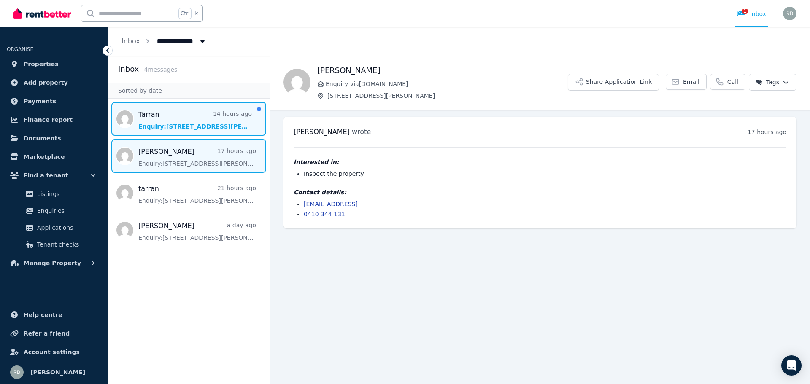  Describe the element at coordinates (691, 82) in the screenshot. I see `span: Email` at that location.